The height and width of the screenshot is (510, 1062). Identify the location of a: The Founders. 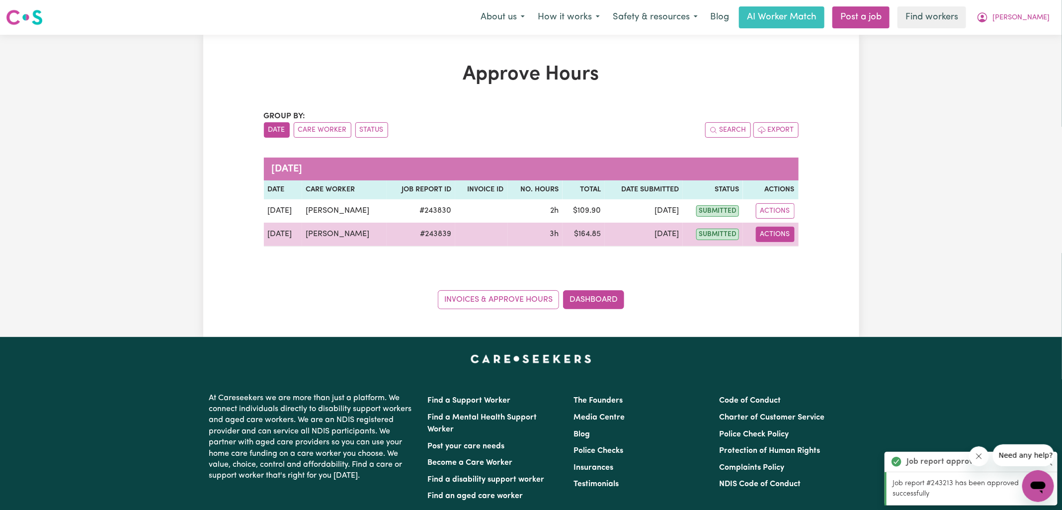
(598, 400).